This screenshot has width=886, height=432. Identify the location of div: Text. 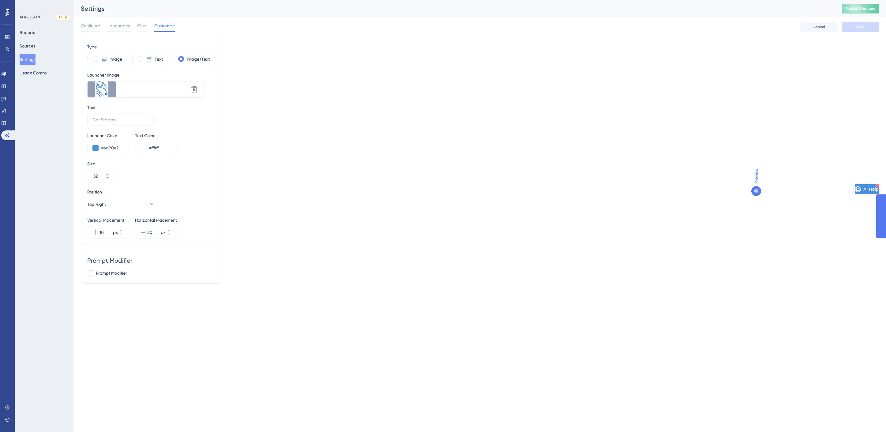
(91, 107).